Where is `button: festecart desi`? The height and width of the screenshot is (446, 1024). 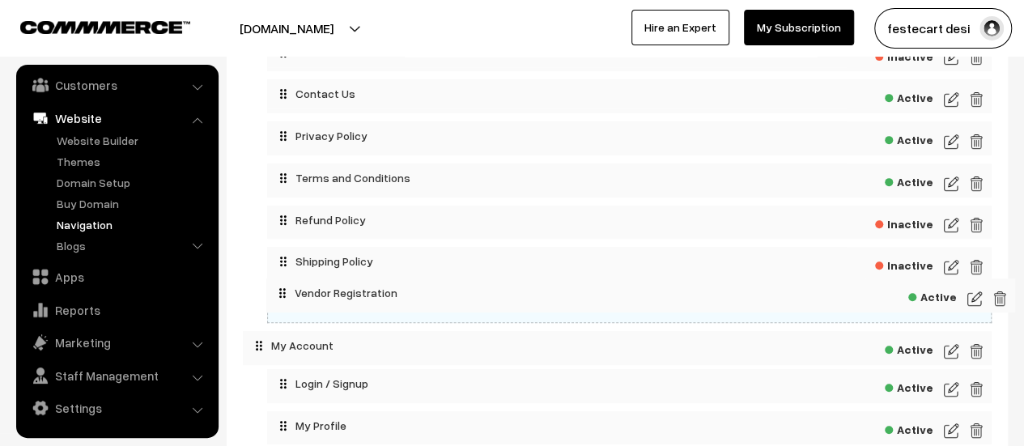 button: festecart desi is located at coordinates (943, 28).